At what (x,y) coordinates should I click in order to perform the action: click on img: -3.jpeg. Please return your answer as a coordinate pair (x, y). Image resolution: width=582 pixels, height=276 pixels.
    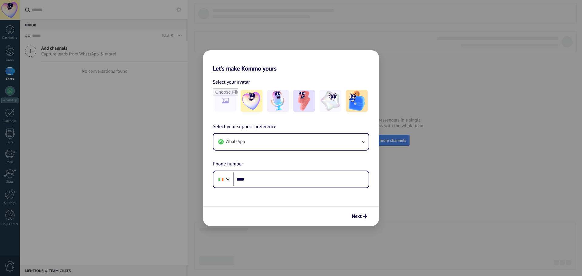
    Looking at the image, I should click on (304, 101).